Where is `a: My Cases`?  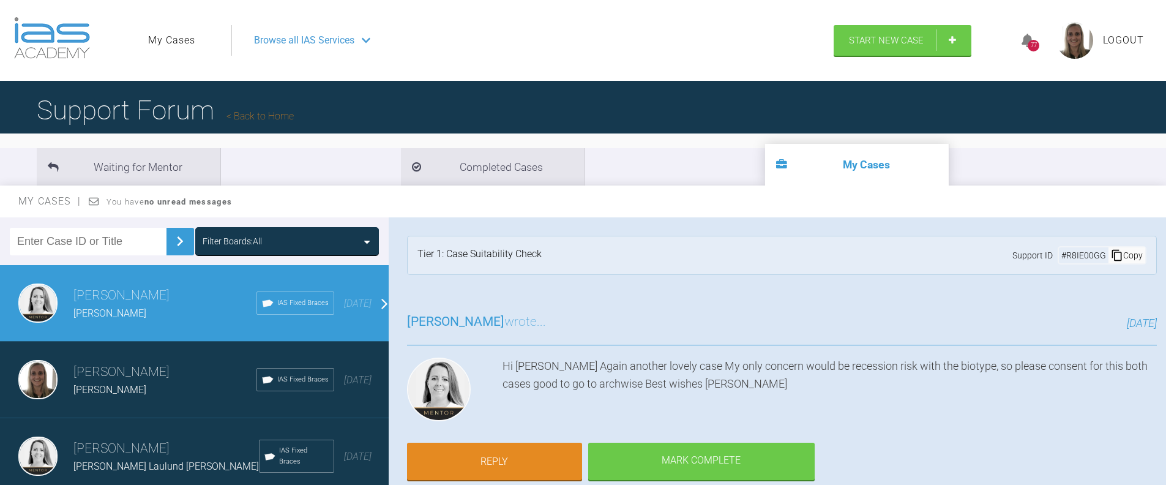
a: My Cases is located at coordinates (171, 40).